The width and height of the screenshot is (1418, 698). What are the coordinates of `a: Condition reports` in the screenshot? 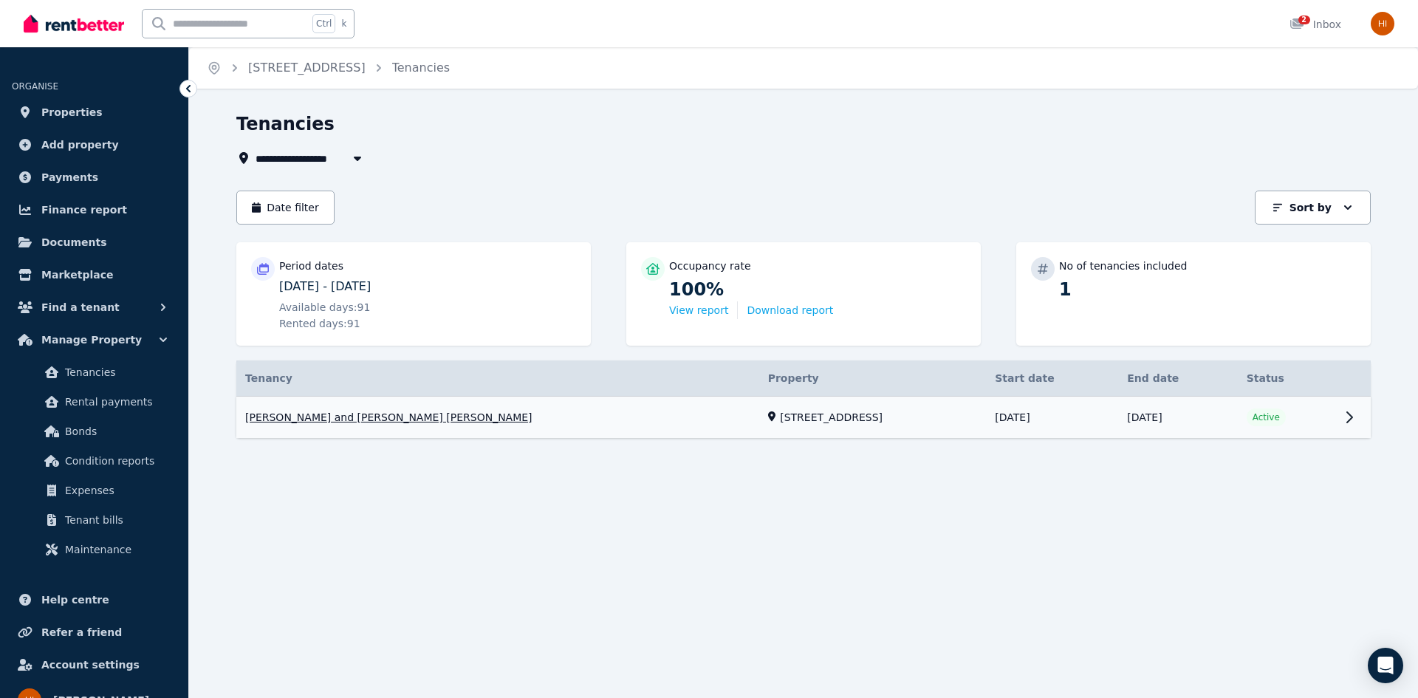 It's located at (94, 461).